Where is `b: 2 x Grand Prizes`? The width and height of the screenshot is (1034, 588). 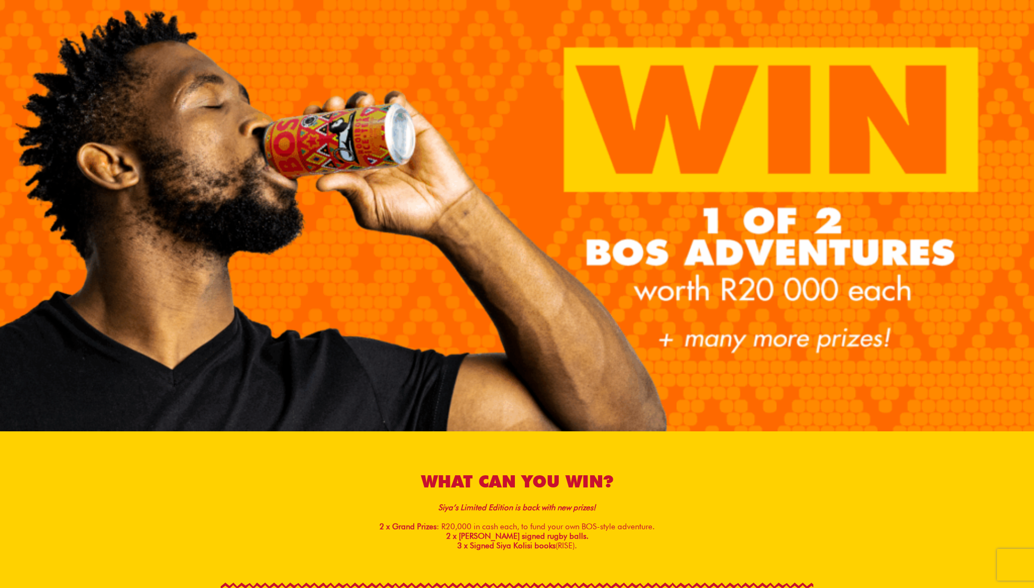
b: 2 x Grand Prizes is located at coordinates (487, 517).